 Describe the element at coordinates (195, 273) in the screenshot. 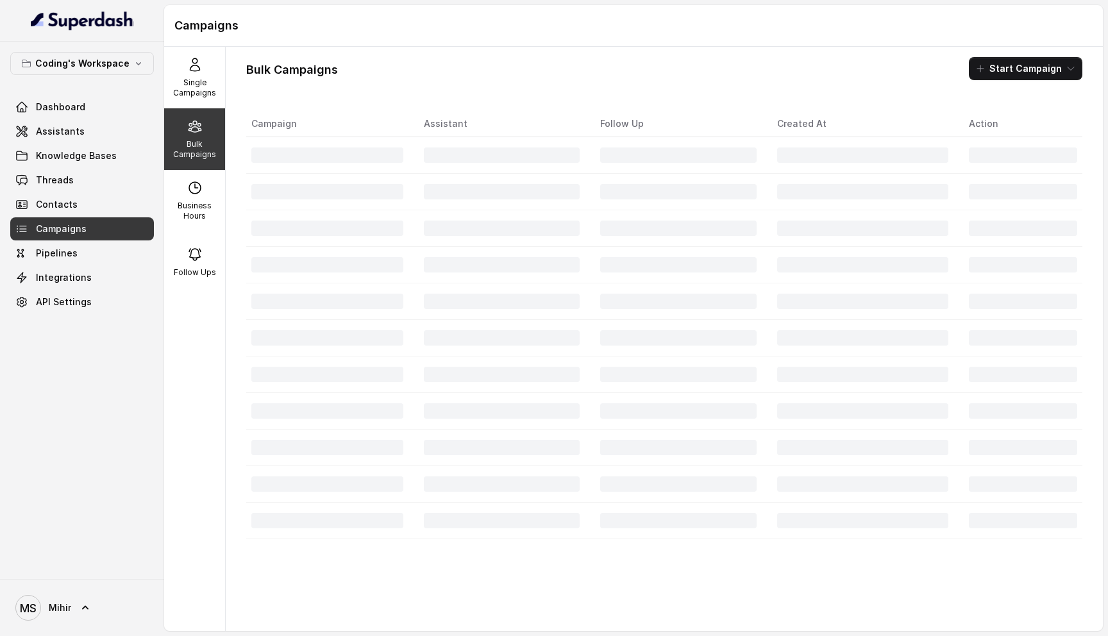

I see `p: Follow Ups` at that location.